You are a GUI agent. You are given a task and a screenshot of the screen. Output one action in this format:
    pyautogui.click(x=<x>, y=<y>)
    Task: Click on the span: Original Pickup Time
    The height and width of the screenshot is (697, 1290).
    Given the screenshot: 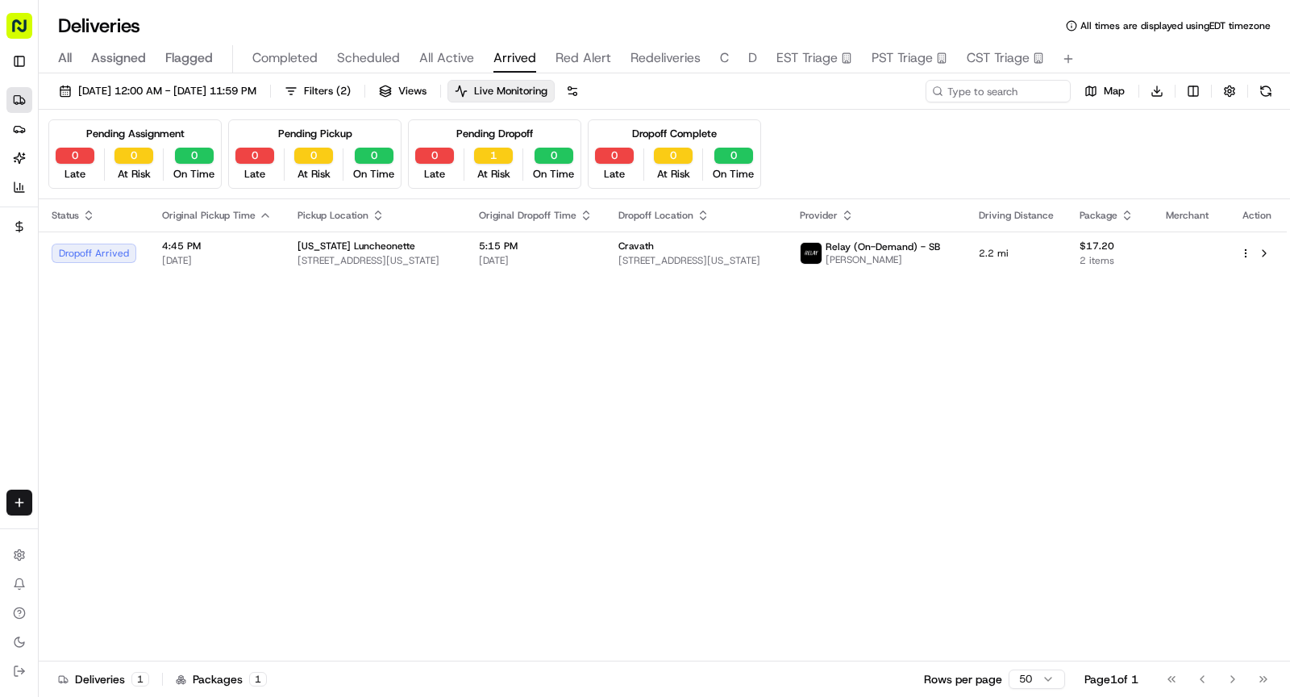 What is the action you would take?
    pyautogui.click(x=209, y=215)
    